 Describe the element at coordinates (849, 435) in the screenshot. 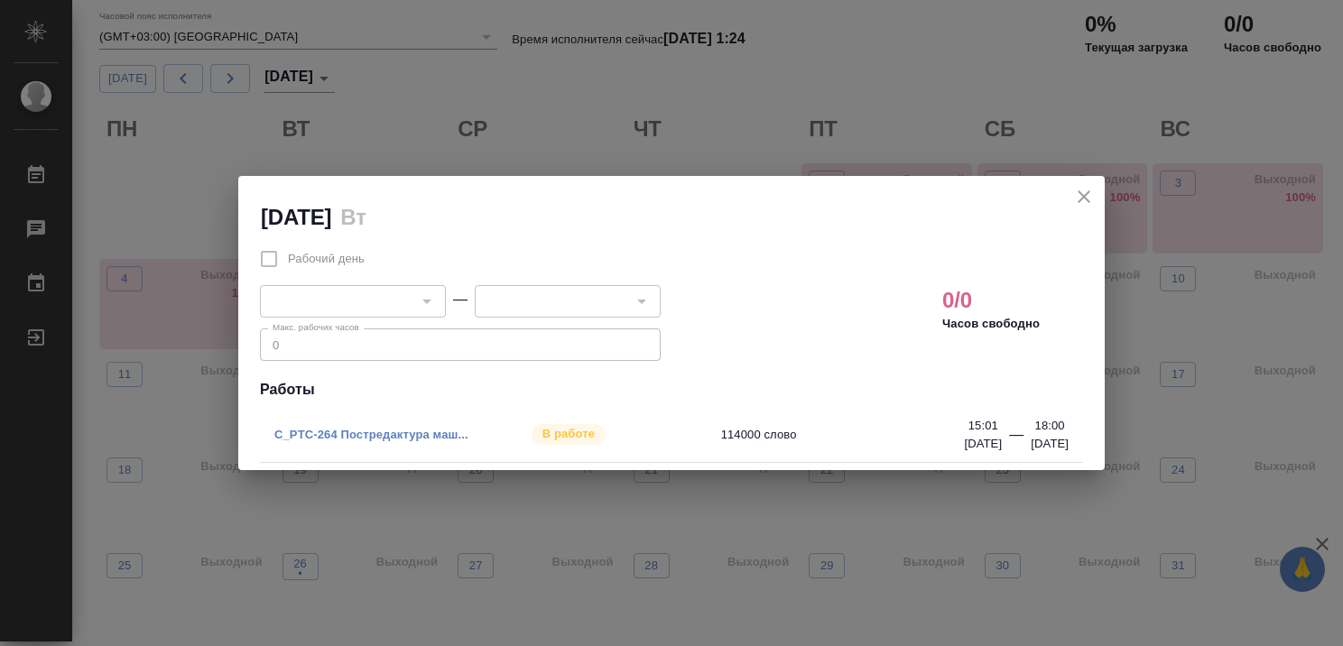

I see `span: 114000 слово` at that location.